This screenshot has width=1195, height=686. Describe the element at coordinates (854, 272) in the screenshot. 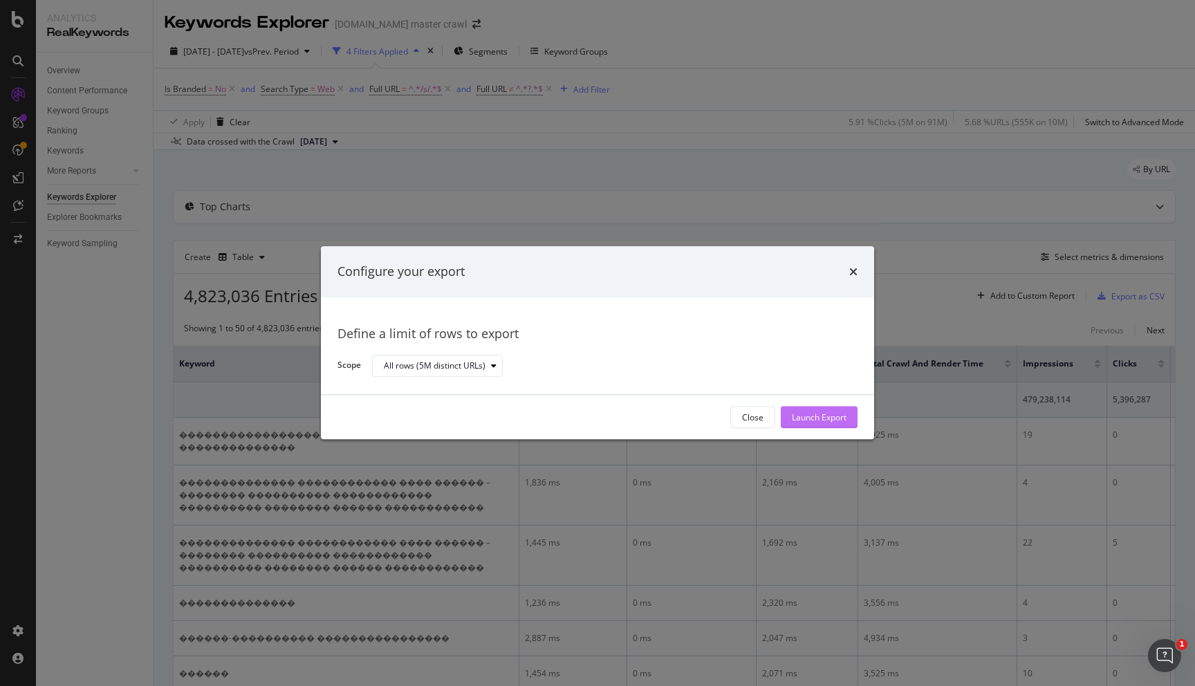

I see `div: times` at that location.